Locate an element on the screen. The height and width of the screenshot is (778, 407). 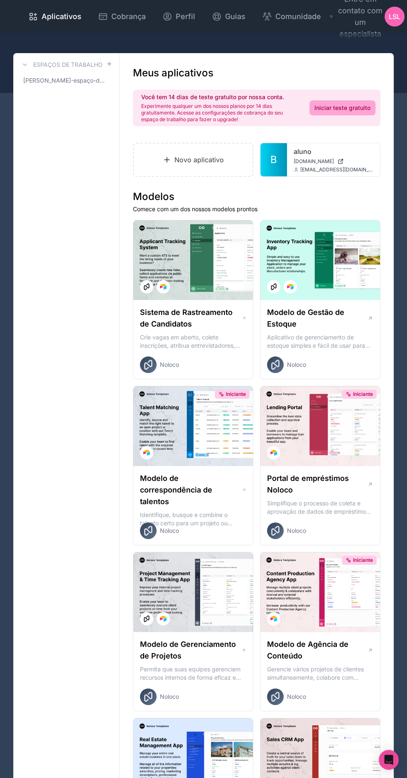
font: Meus aplicativos is located at coordinates (173, 73).